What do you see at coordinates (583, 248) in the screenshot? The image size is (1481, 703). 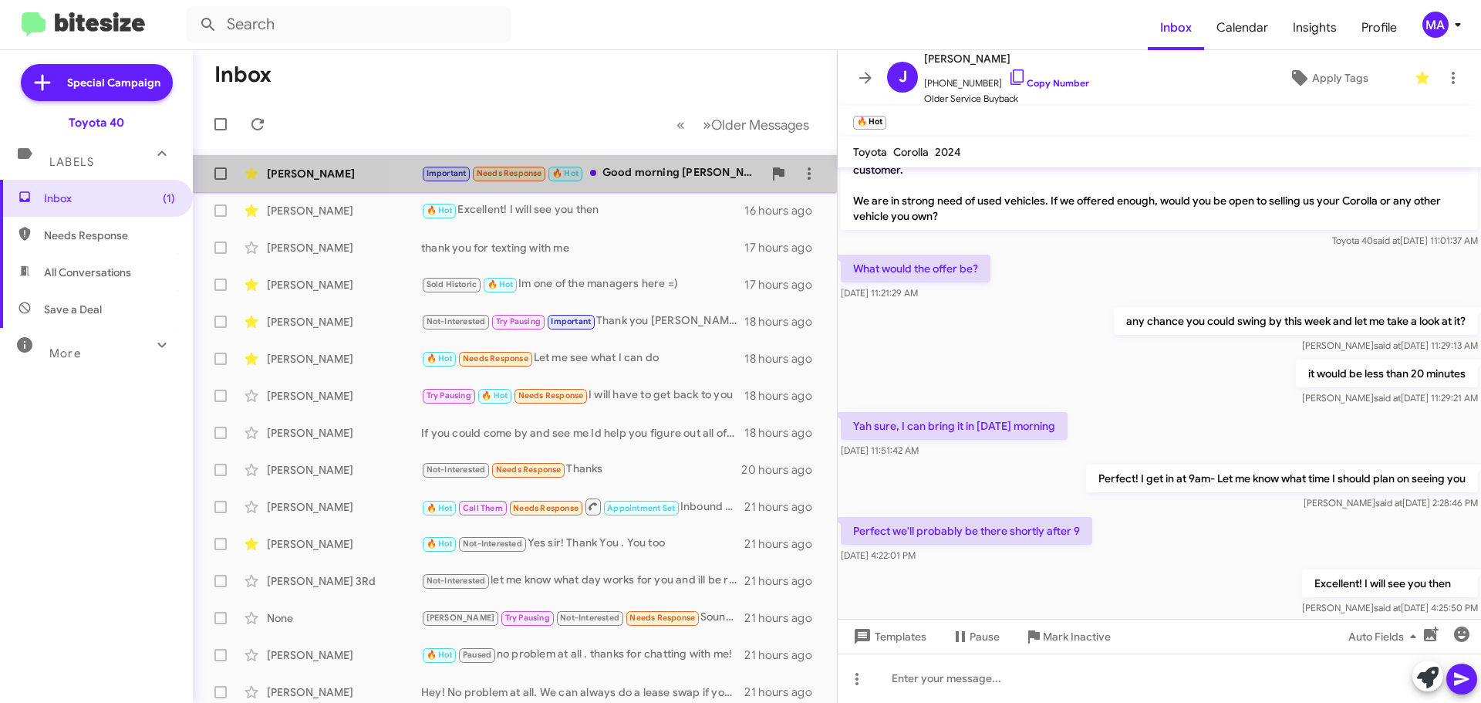 I see `div: thank you for texting with me` at bounding box center [583, 248].